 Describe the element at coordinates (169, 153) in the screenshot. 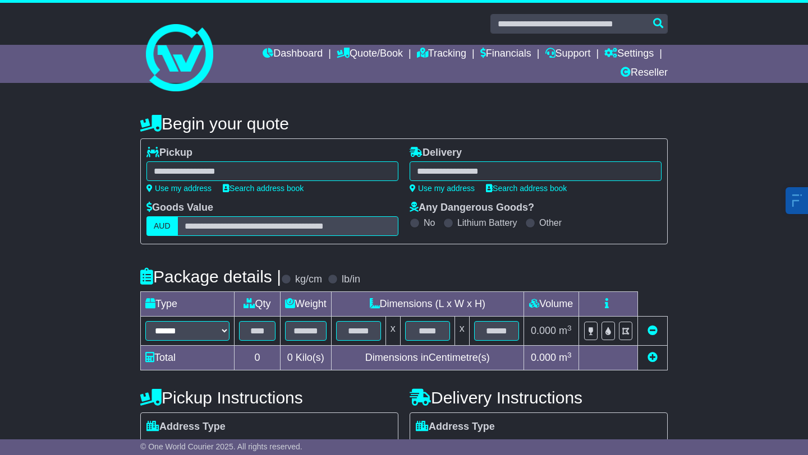

I see `label: Pickup` at that location.